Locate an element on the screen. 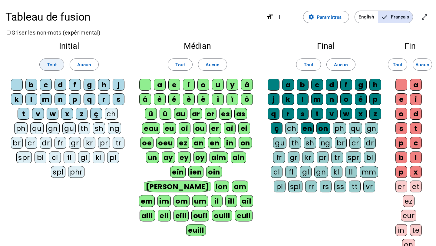 Image resolution: width=436 pixels, height=246 pixels. div: h is located at coordinates (104, 85).